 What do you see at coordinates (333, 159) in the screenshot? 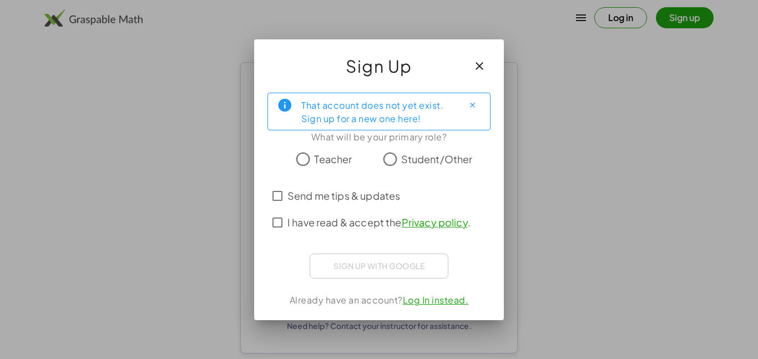
I see `span: Teacher` at bounding box center [333, 159].